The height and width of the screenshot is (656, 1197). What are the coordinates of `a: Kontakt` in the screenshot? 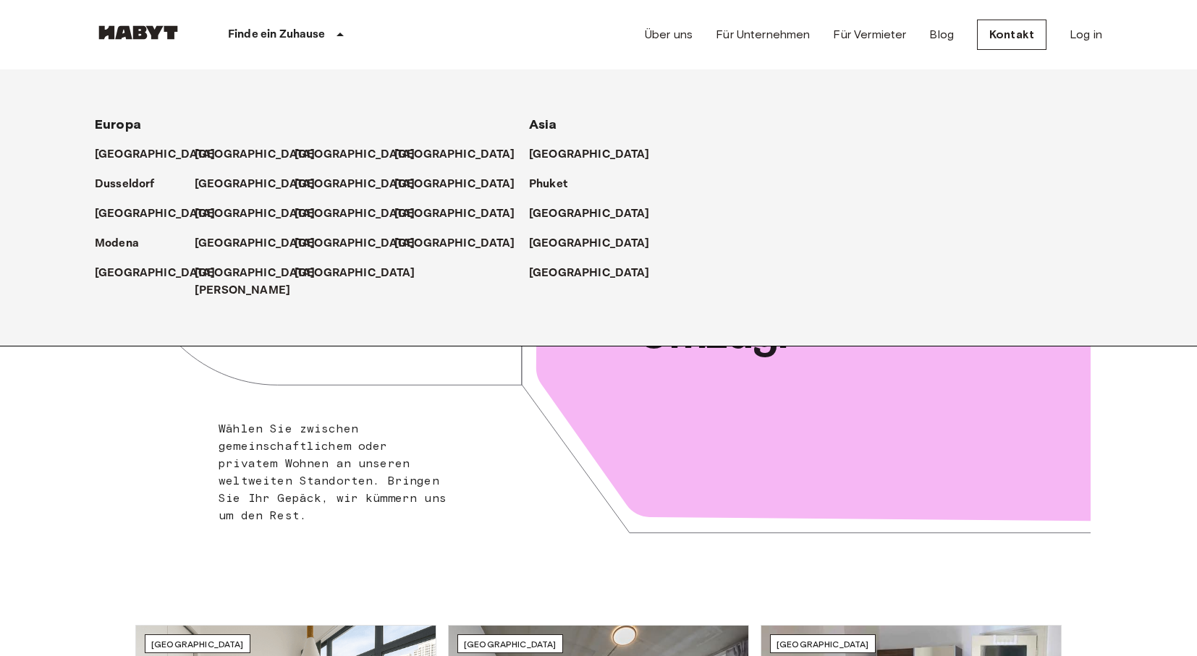 It's located at (1012, 35).